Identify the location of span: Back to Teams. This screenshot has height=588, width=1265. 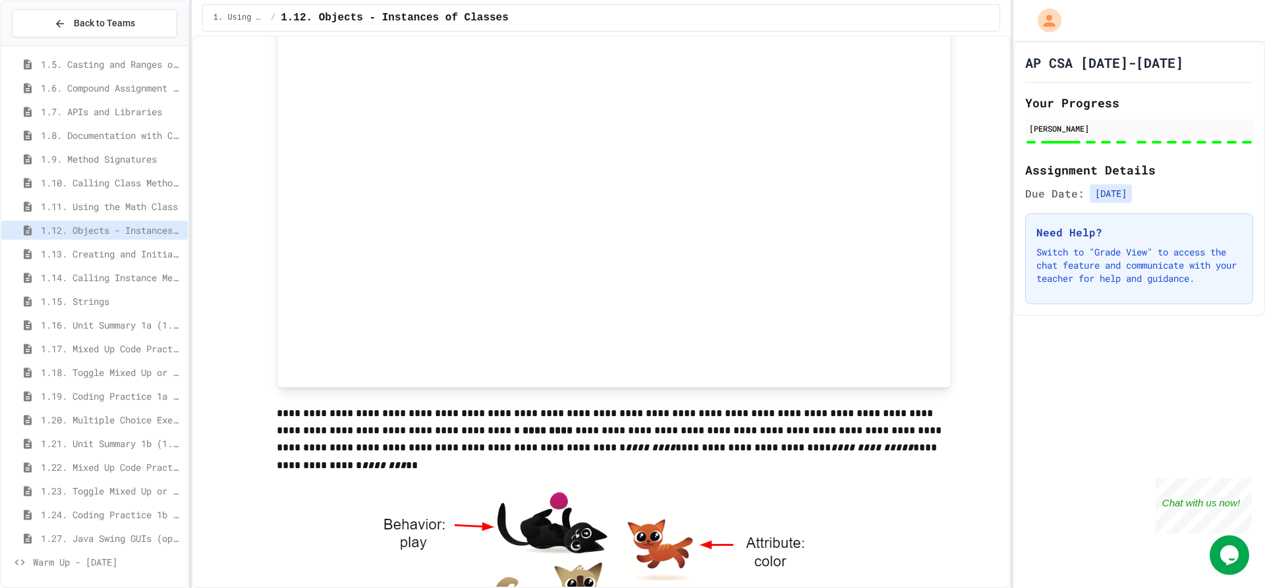
(104, 23).